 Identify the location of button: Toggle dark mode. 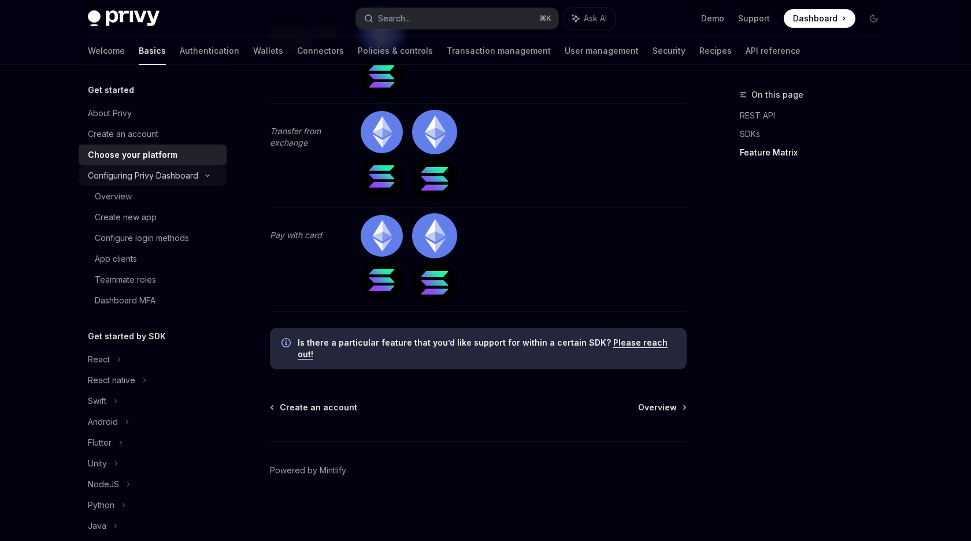
(874, 19).